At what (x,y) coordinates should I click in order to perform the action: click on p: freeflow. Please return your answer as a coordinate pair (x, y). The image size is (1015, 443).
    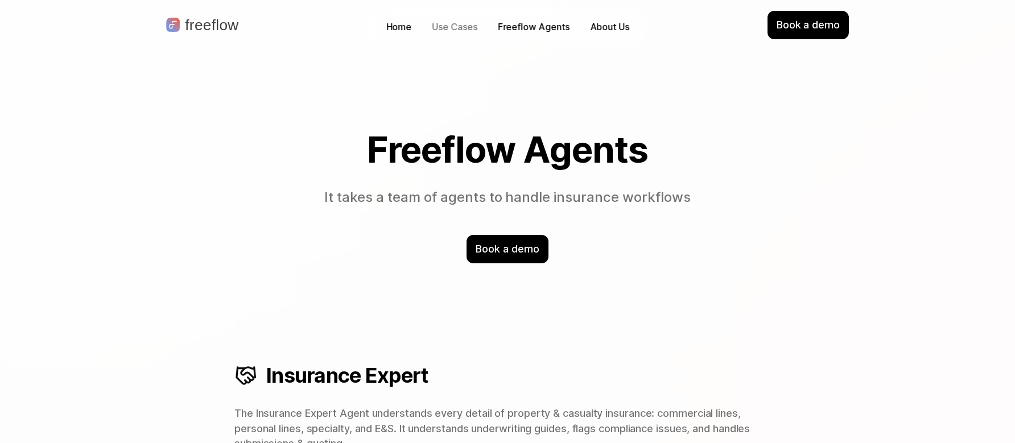
    Looking at the image, I should click on (212, 25).